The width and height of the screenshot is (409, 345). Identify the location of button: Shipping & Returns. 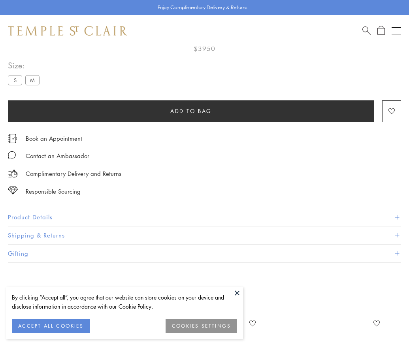
(204, 235).